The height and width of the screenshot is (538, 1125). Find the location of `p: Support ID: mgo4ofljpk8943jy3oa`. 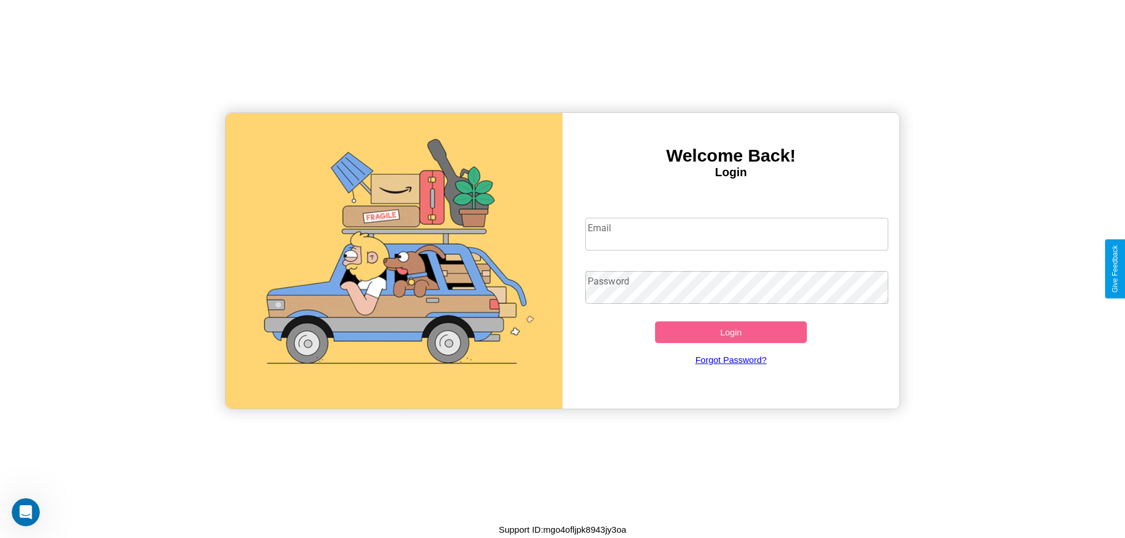

p: Support ID: mgo4ofljpk8943jy3oa is located at coordinates (562, 530).